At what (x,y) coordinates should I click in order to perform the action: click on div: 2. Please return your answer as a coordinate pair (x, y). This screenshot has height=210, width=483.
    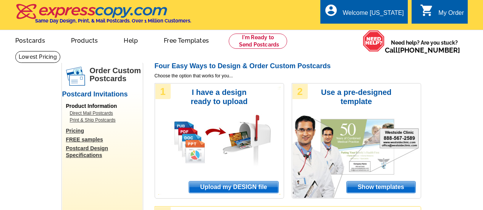
    Looking at the image, I should click on (300, 92).